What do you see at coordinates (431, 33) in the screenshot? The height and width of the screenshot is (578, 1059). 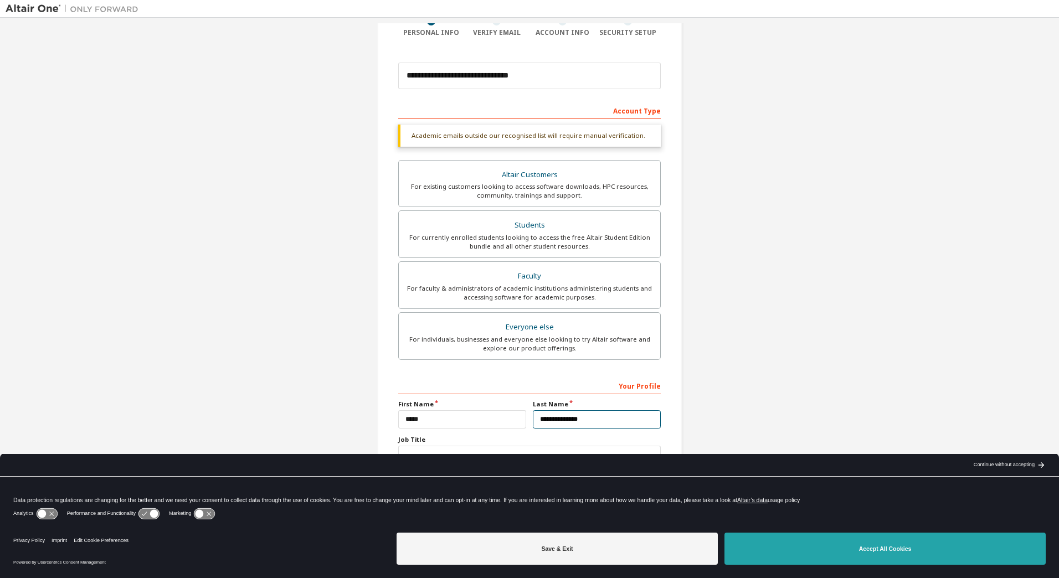 I see `div: Personal Info` at bounding box center [431, 33].